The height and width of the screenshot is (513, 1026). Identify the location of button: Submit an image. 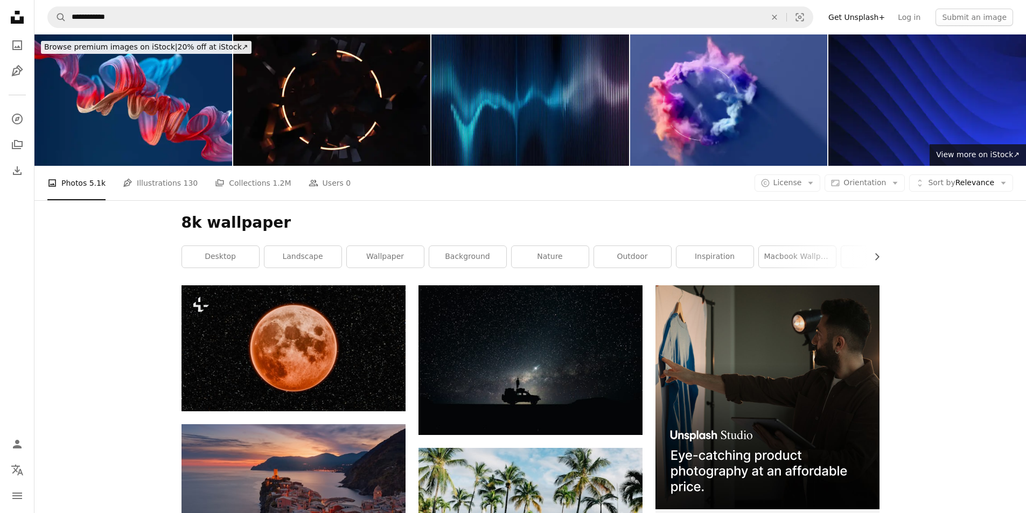
(974, 17).